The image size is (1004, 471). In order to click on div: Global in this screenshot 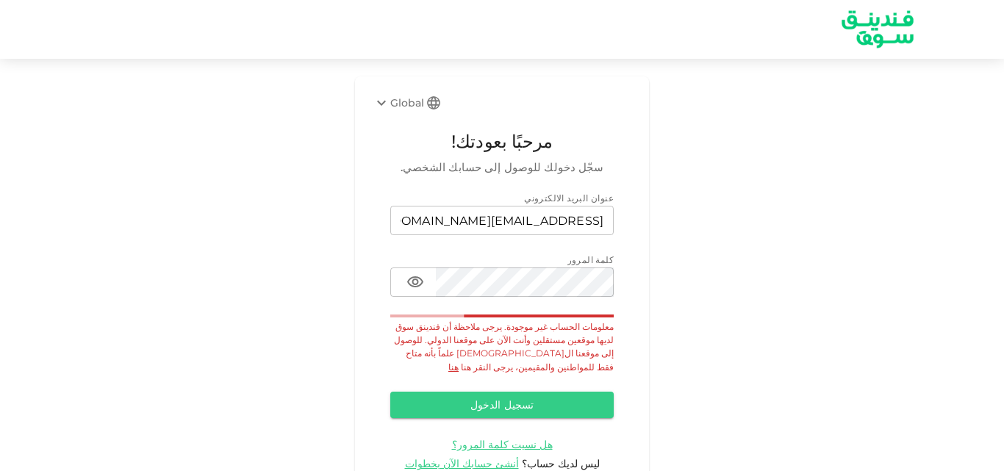, I will do `click(398, 103)`.